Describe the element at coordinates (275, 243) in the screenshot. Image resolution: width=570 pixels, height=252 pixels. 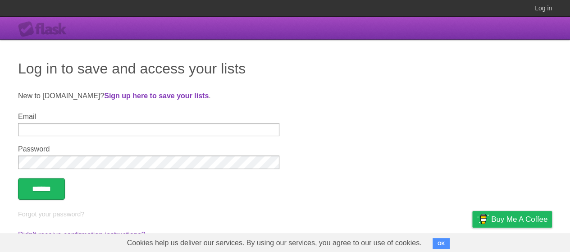
I see `span: Cookies help us deliver our services. By using our services, you agree to our use of cookies.` at that location.